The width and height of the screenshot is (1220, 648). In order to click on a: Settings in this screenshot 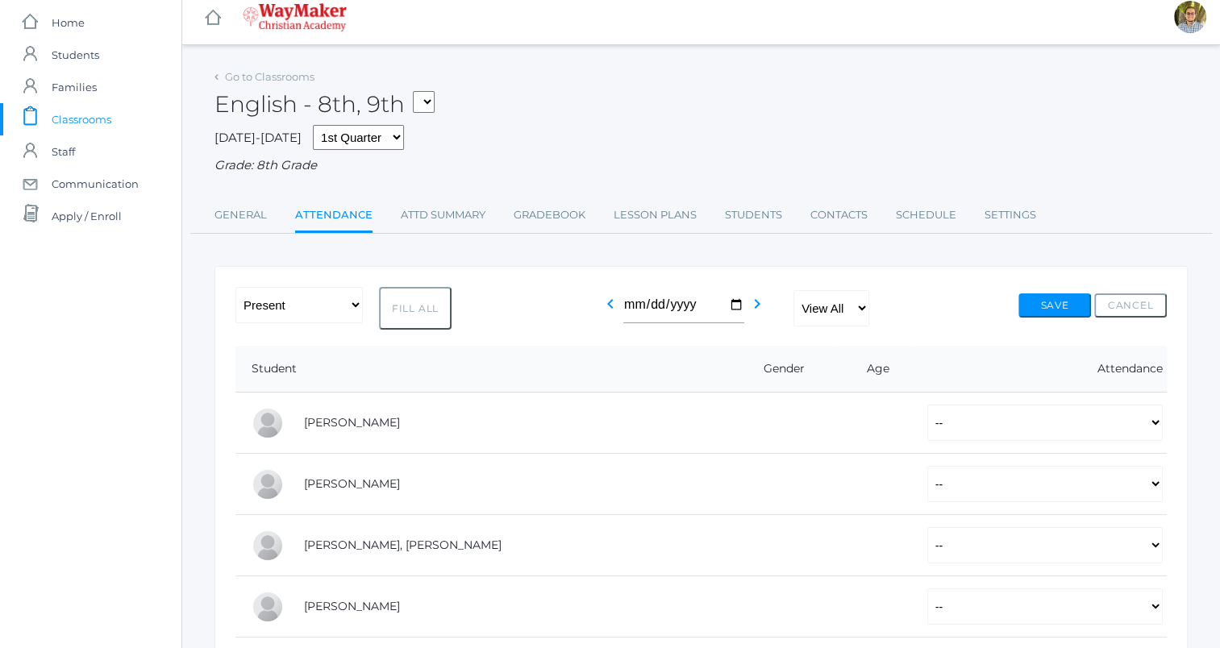, I will do `click(1010, 215)`.